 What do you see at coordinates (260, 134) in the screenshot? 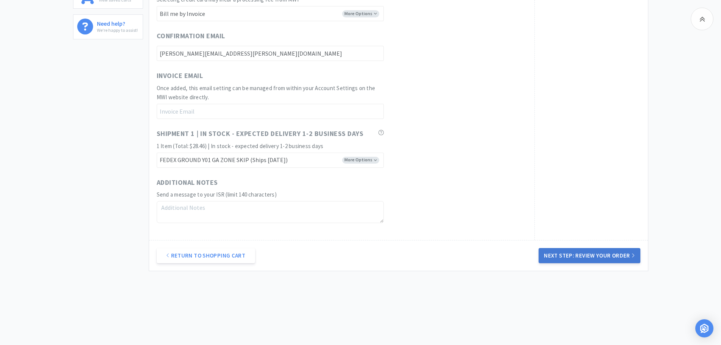
I see `span: Shipment 1 | In stock - expected delivery 1-2 business days` at bounding box center [260, 134].